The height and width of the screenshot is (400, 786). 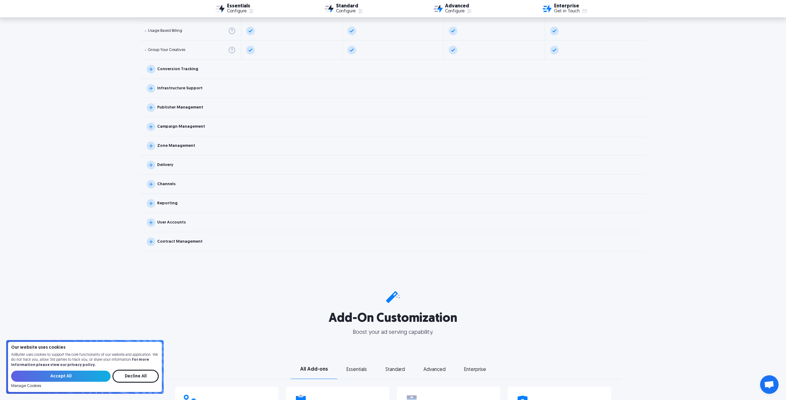 I want to click on div: User Accounts, so click(x=171, y=222).